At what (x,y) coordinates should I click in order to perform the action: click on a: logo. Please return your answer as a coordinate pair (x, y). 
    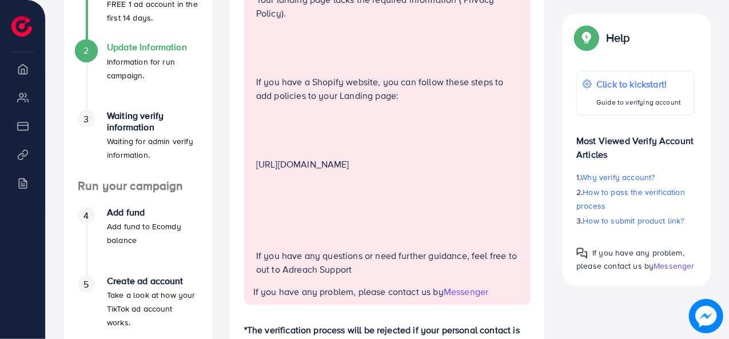
    Looking at the image, I should click on (22, 26).